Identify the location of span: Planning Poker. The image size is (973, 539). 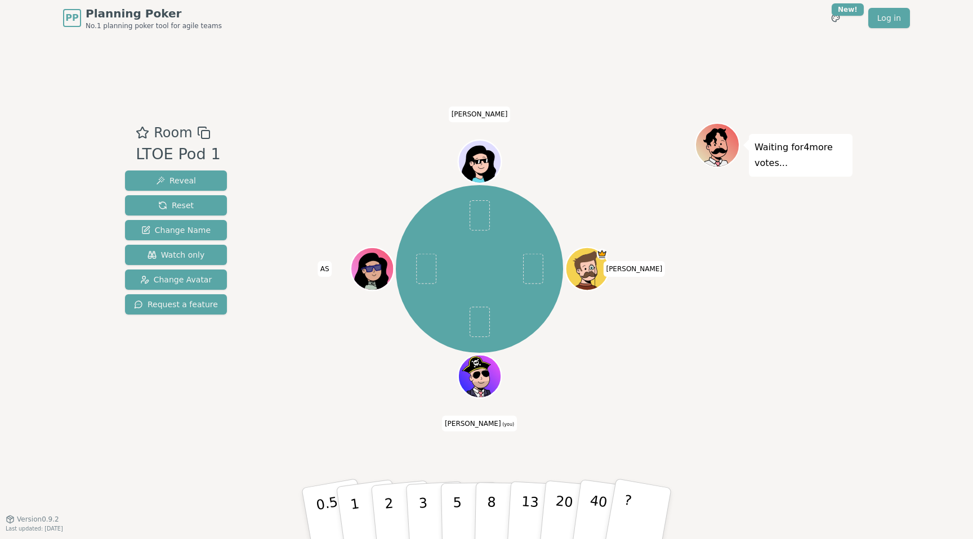
(154, 14).